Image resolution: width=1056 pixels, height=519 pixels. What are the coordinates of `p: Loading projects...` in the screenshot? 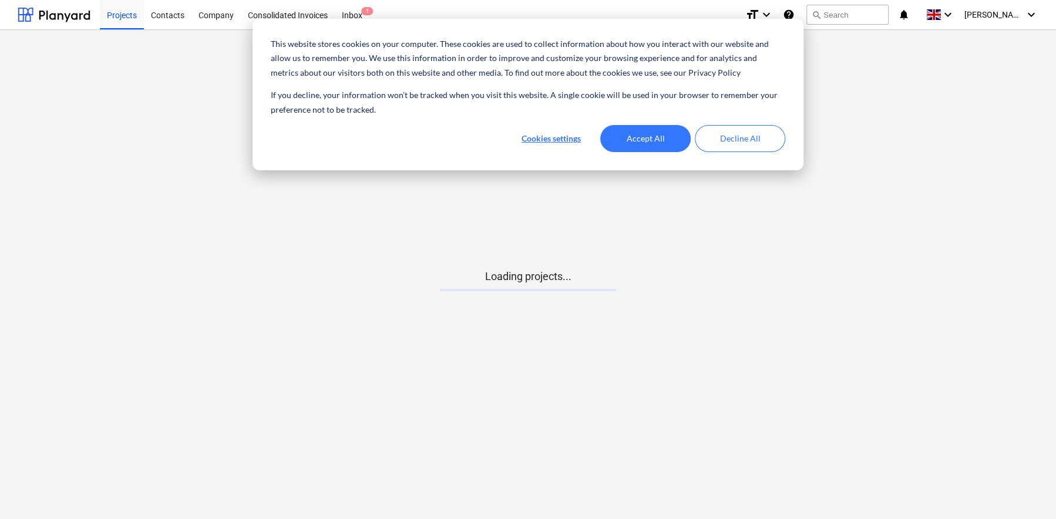 It's located at (528, 277).